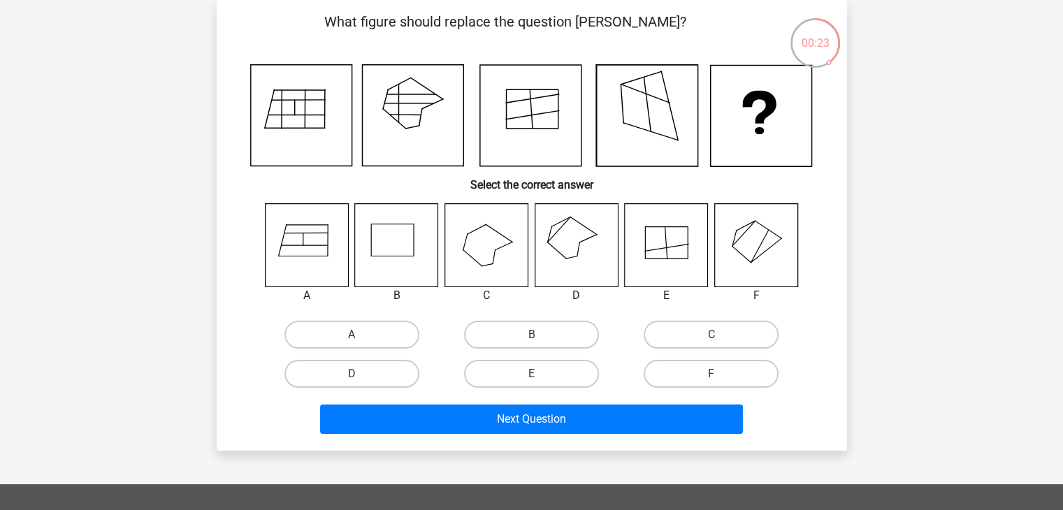  I want to click on label: E, so click(531, 374).